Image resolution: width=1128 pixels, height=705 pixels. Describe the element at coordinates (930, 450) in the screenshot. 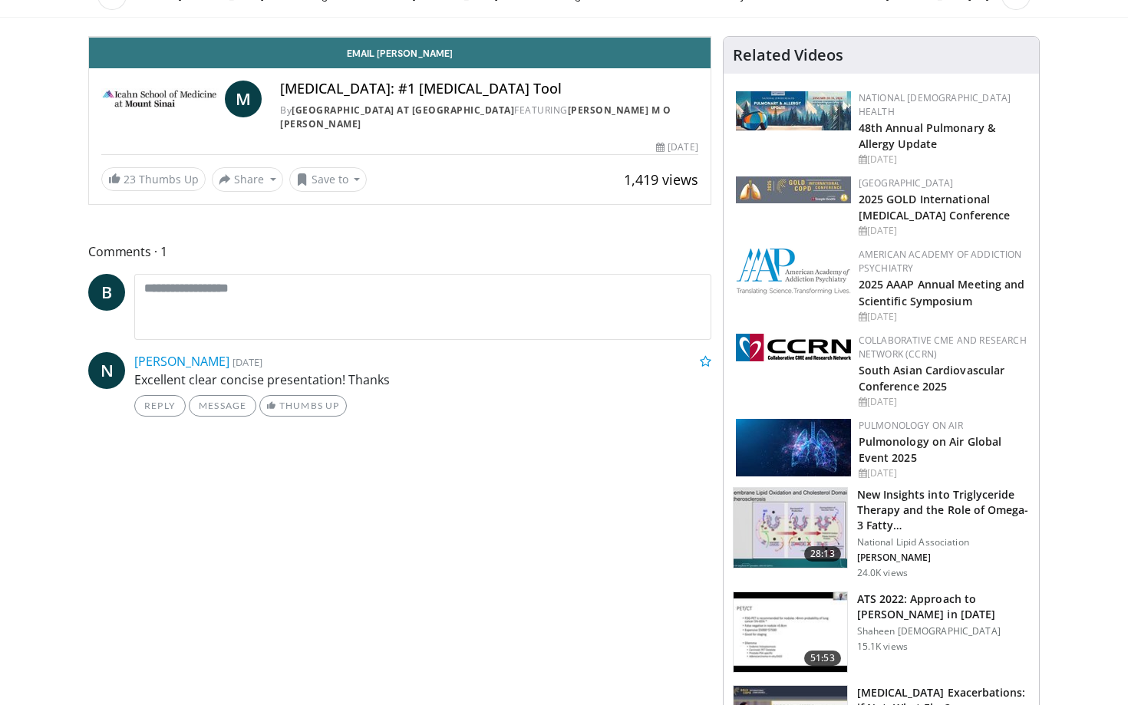

I see `a: Pulmonology on Air Global Event 2025` at that location.